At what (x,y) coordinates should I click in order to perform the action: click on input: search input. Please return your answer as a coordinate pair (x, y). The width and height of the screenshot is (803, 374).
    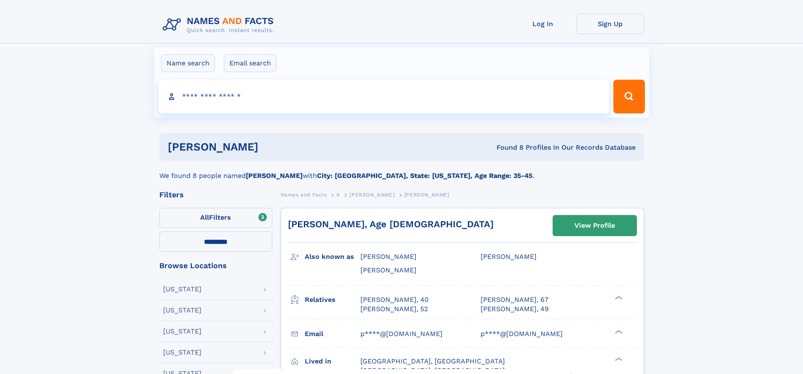
    Looking at the image, I should click on (384, 96).